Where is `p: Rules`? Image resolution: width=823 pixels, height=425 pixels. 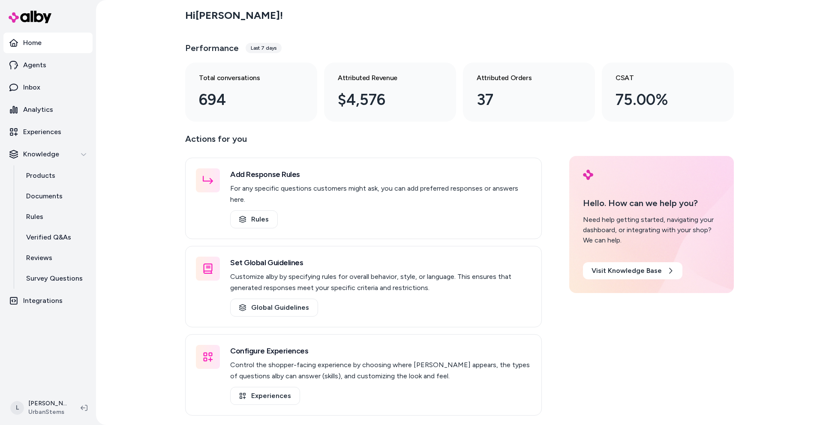 p: Rules is located at coordinates (35, 217).